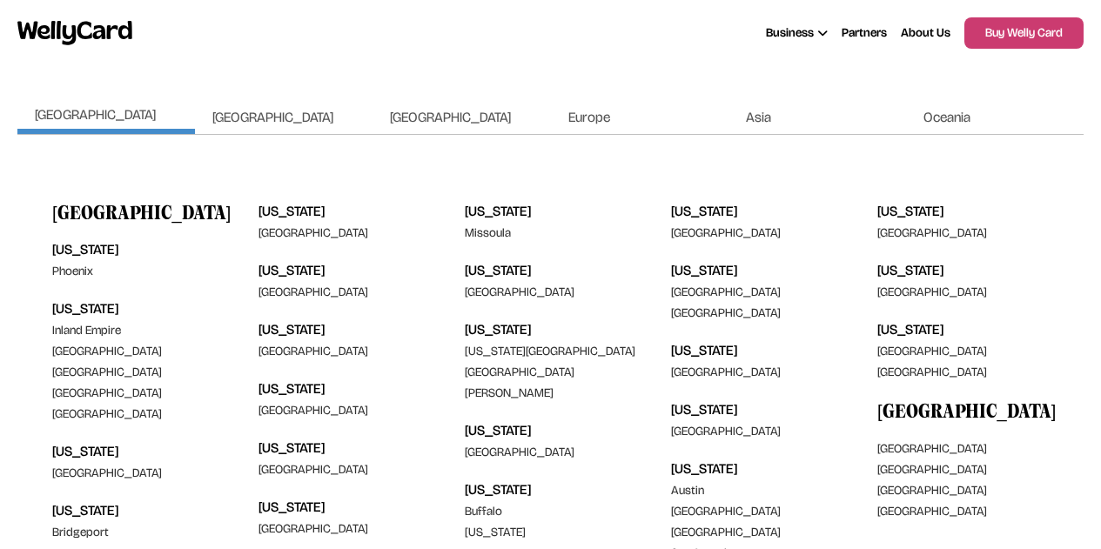  I want to click on a: Buy Welly Card, so click(1024, 33).